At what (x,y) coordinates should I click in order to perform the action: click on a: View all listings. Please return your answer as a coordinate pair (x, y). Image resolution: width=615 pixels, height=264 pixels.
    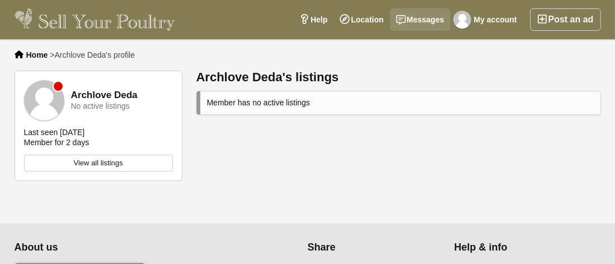
    Looking at the image, I should click on (99, 163).